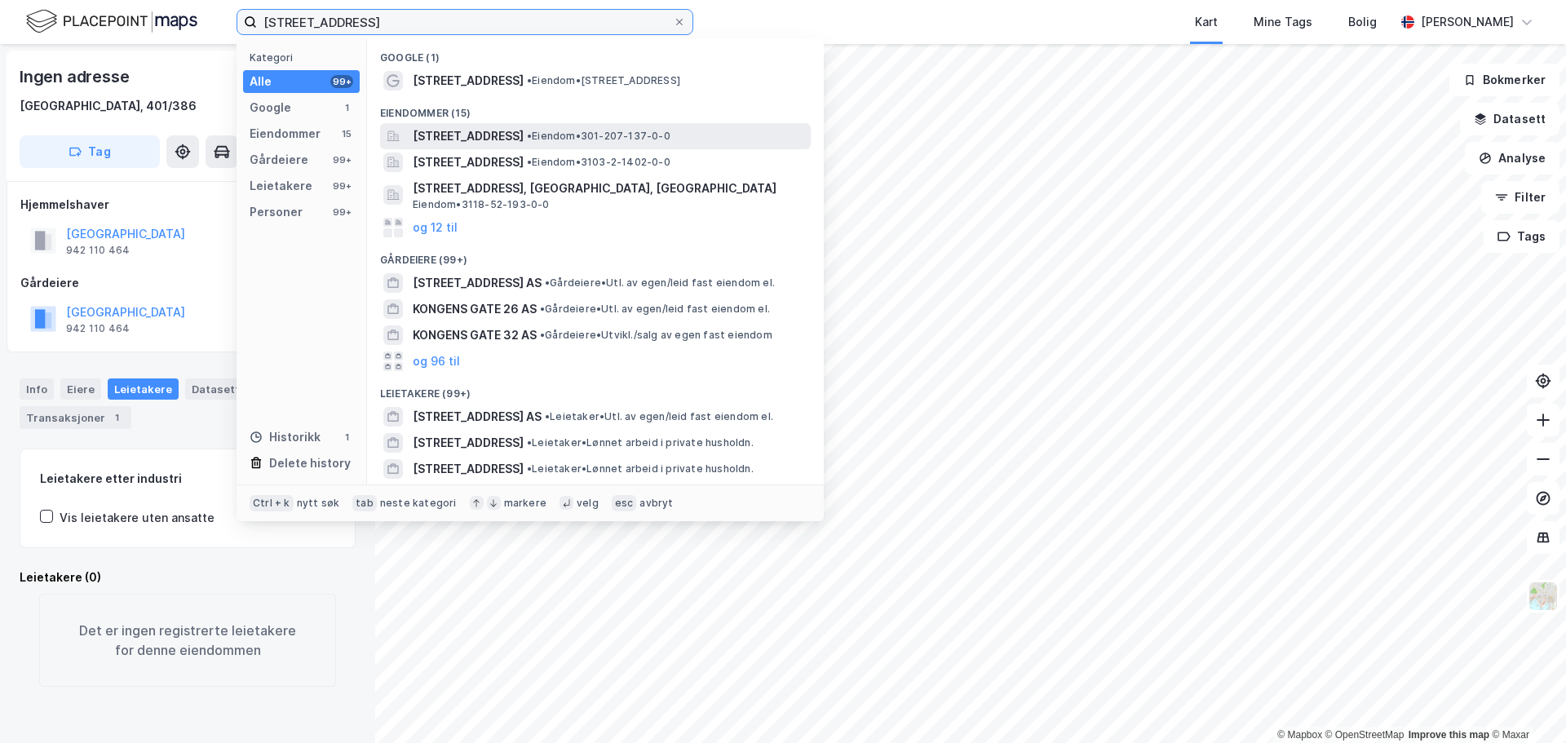  I want to click on div: Eiere, so click(81, 389).